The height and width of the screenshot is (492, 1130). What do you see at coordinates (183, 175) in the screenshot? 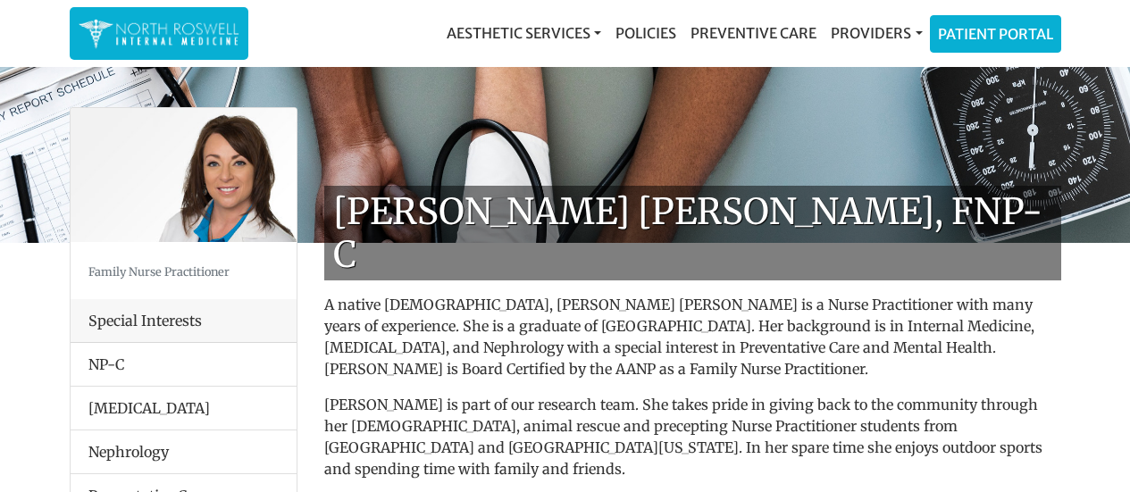
I see `img: Keela Weeks Leger, FNP-C` at bounding box center [183, 175].